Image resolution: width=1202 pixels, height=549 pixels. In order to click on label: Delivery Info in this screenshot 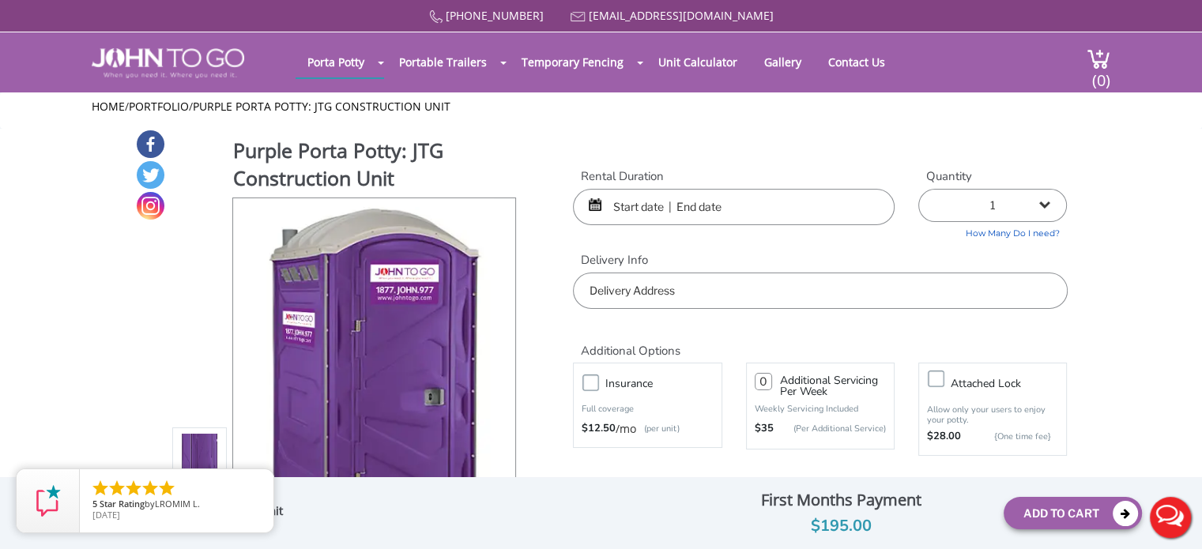, I will do `click(819, 260)`.